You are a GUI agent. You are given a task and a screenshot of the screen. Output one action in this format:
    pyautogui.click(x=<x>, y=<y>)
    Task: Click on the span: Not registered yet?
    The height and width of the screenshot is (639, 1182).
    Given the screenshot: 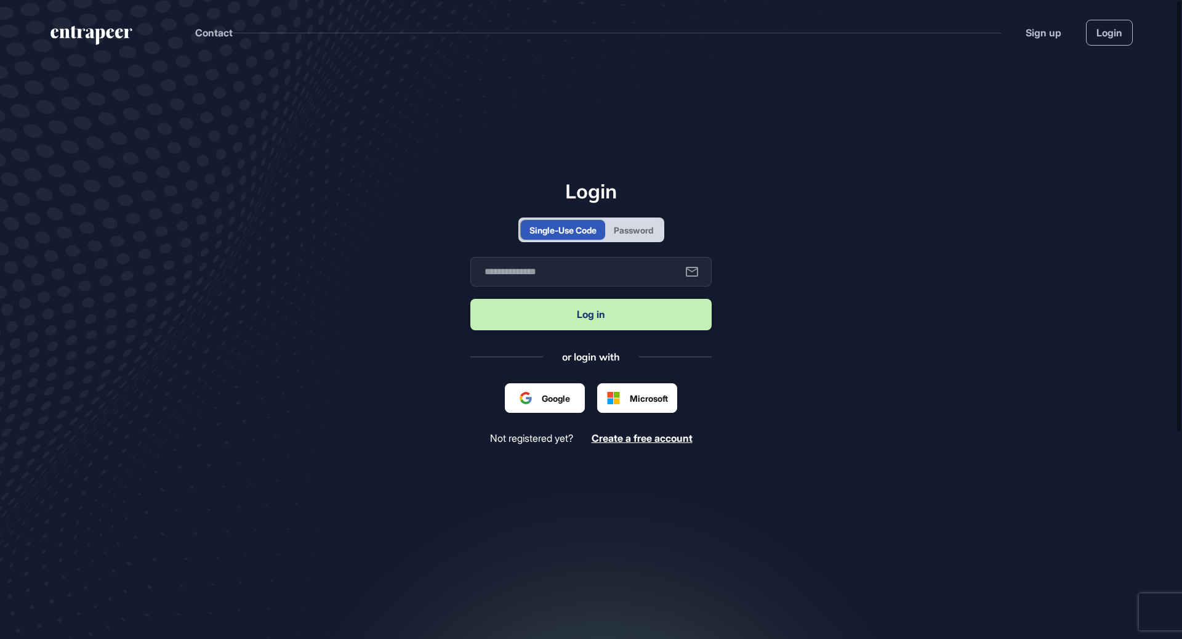 What is the action you would take?
    pyautogui.click(x=531, y=438)
    